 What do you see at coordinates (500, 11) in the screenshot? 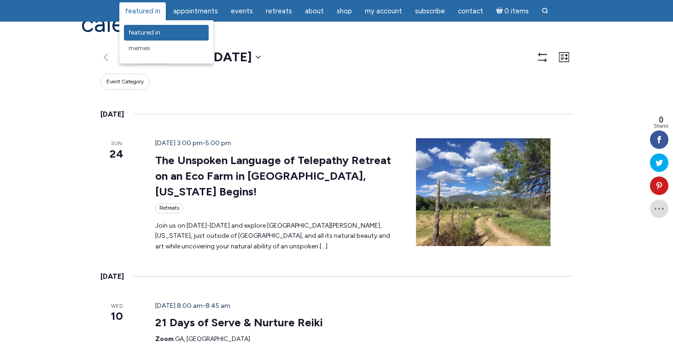
I see `i: Cart` at bounding box center [500, 11].